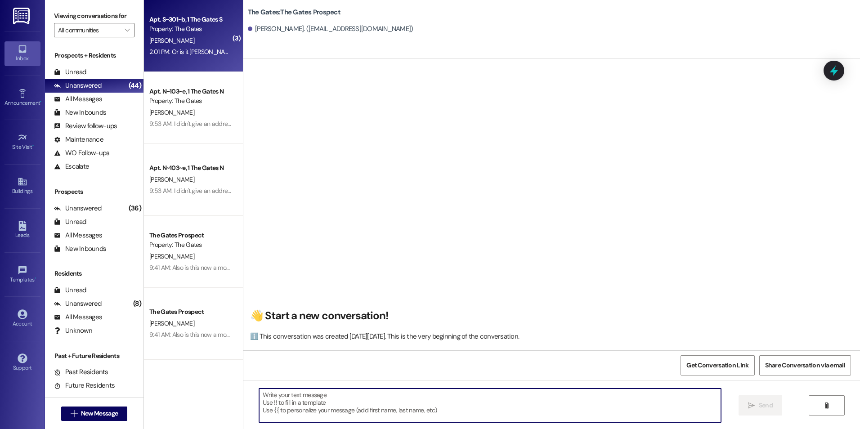 This screenshot has width=860, height=429. I want to click on div: Unknown, so click(73, 331).